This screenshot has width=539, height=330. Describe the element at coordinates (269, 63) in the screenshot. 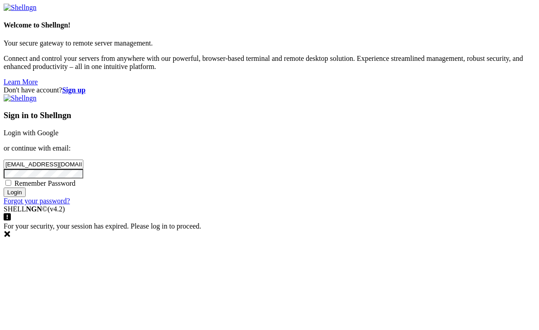

I see `p: Connect and control your servers from anywhere with our powerful, browser-based terminal and remo...` at that location.